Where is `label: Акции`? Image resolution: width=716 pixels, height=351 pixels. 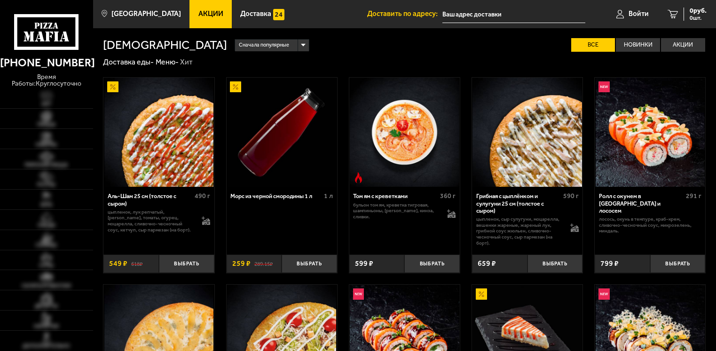
label: Акции is located at coordinates (683, 45).